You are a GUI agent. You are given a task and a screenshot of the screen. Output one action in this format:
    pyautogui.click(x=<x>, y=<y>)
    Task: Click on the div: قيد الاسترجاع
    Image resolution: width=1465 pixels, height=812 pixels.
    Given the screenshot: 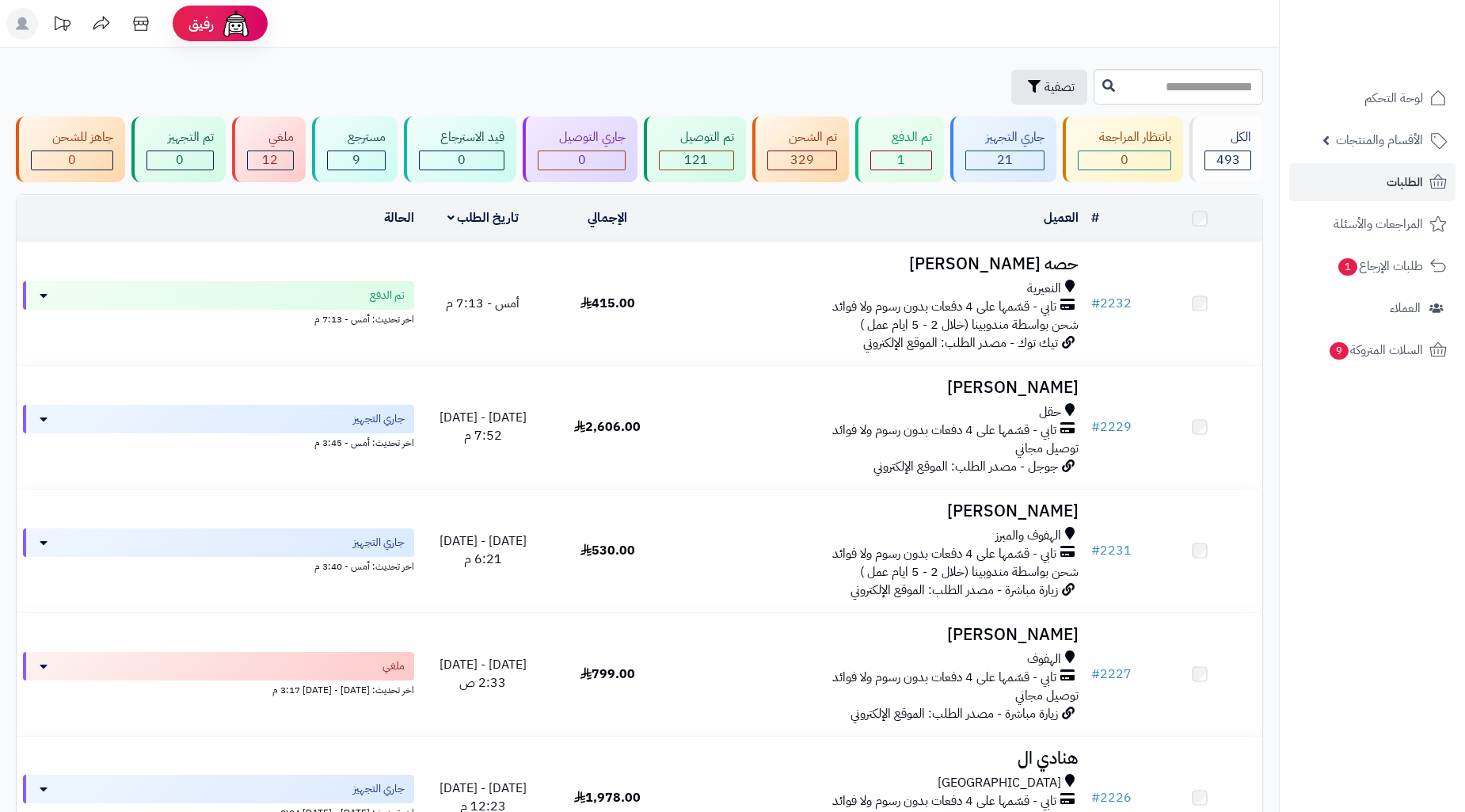 What is the action you would take?
    pyautogui.click(x=462, y=137)
    